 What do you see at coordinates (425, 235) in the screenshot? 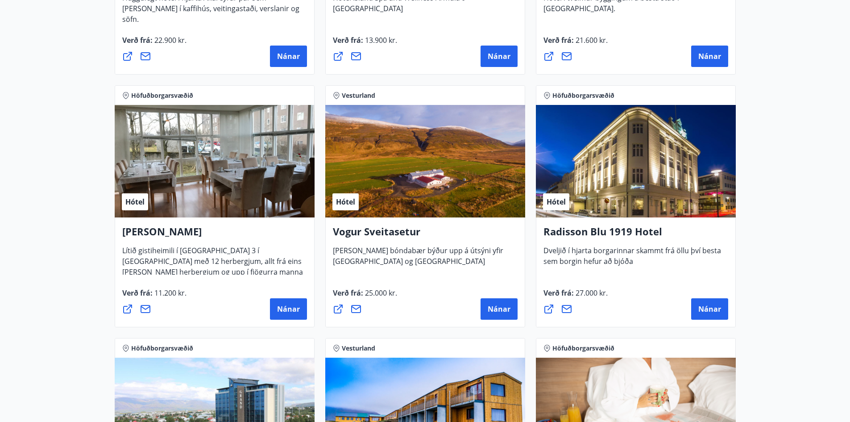
I see `h4: Vogur Sveitasetur` at bounding box center [425, 235].